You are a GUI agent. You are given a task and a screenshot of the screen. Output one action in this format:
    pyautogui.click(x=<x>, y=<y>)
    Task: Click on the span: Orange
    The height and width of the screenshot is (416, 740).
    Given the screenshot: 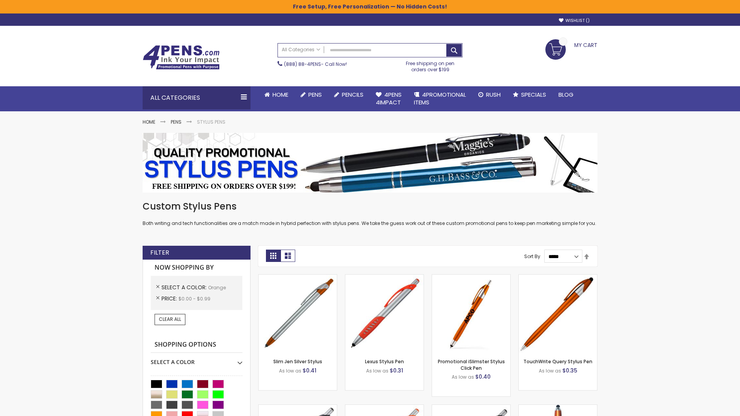 What is the action you would take?
    pyautogui.click(x=217, y=288)
    